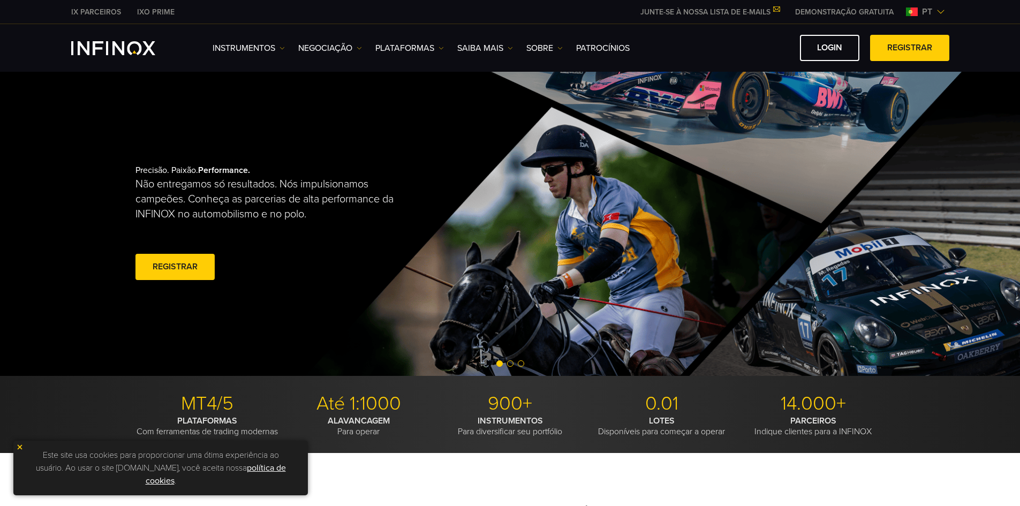 The width and height of the screenshot is (1020, 506). I want to click on span: Go to slide 1, so click(500, 364).